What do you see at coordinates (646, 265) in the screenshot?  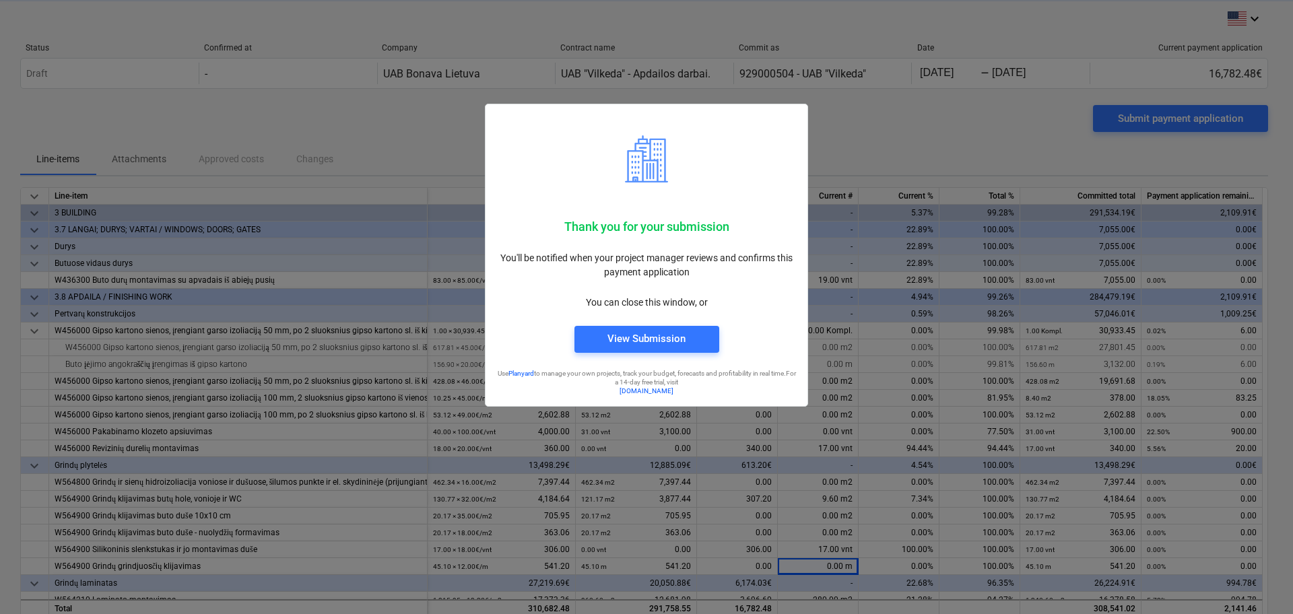 I see `p: You'll be notified when your project manager reviews and confirms this payment application` at bounding box center [646, 265].